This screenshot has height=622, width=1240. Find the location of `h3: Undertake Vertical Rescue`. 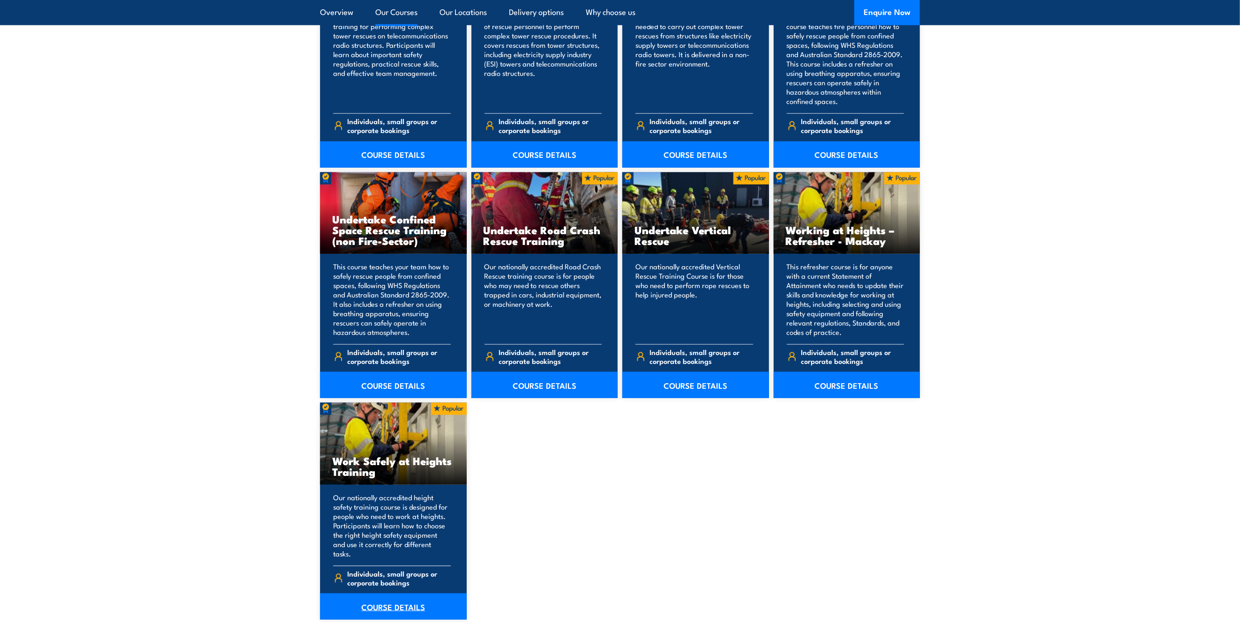

h3: Undertake Vertical Rescue is located at coordinates (696, 235).